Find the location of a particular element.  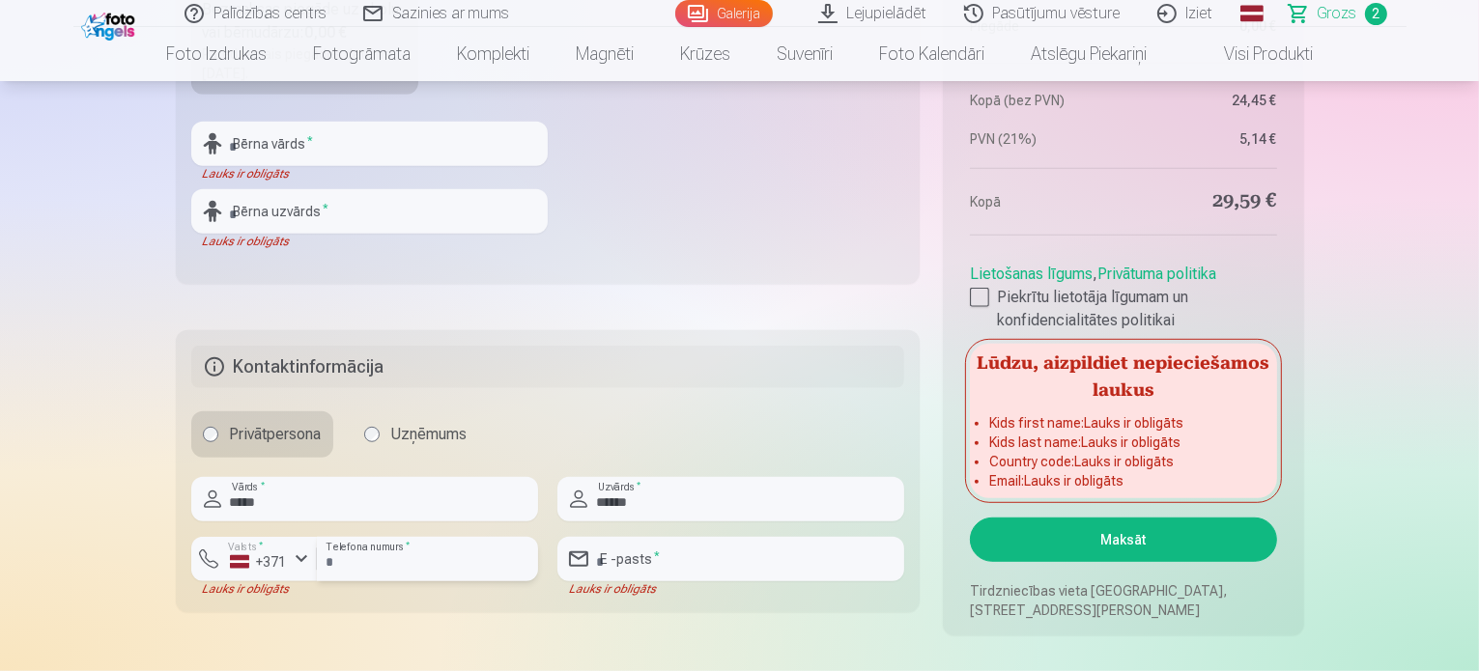

button: Valsts*+371 is located at coordinates (254, 559).